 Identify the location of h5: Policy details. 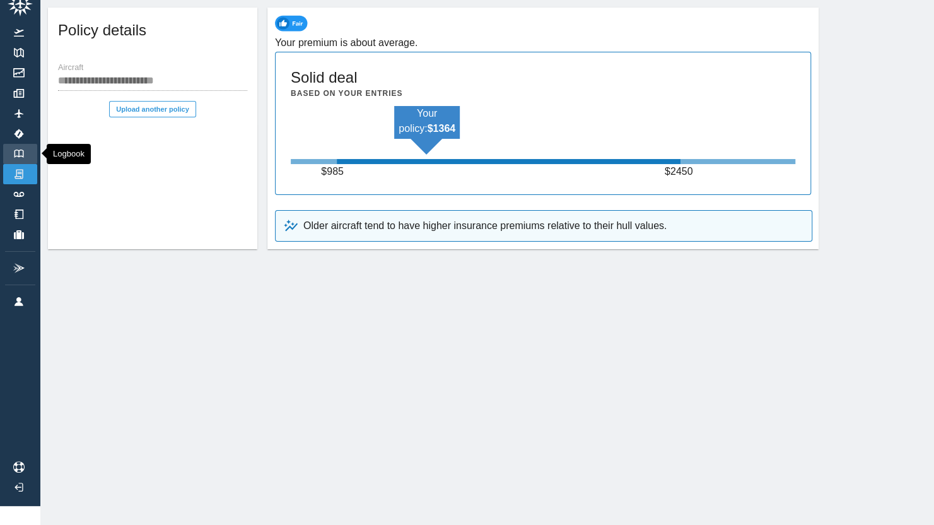
(102, 30).